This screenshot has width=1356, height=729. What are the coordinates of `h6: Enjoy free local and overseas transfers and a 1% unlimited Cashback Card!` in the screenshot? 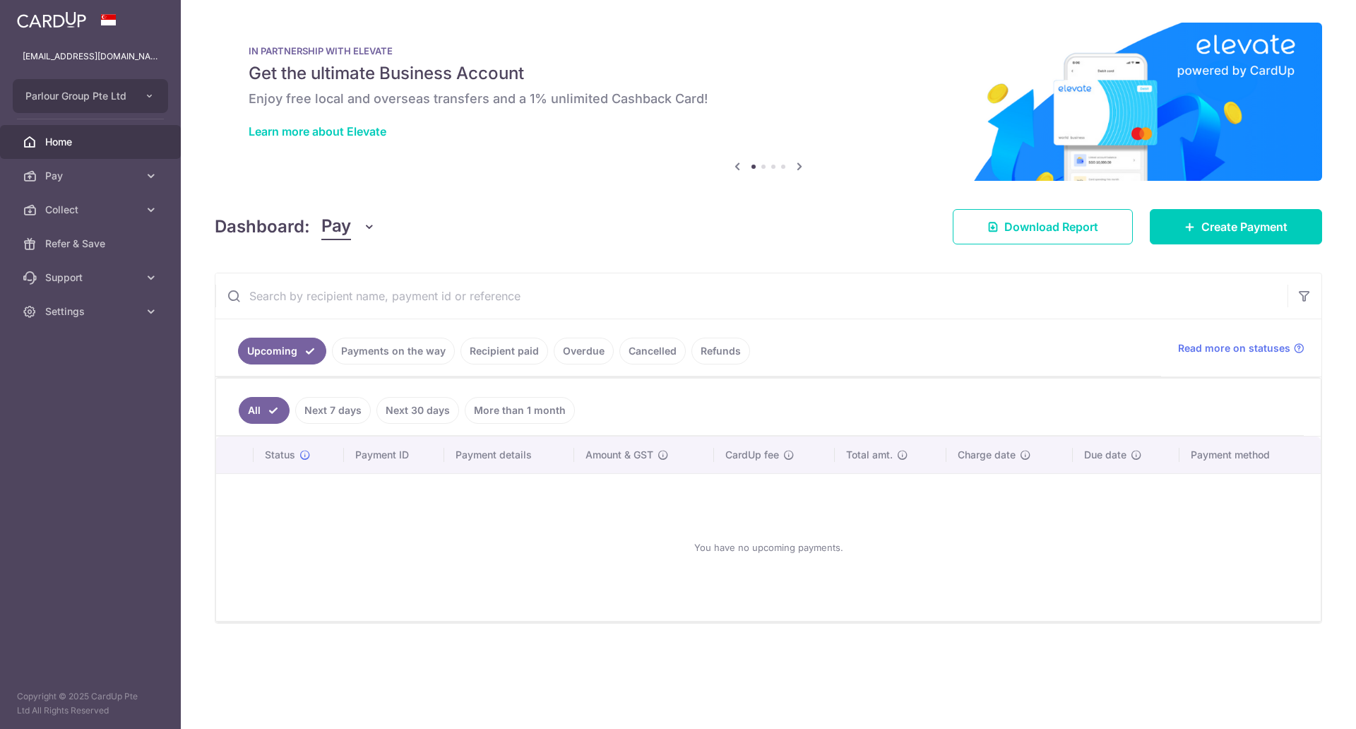 It's located at (769, 99).